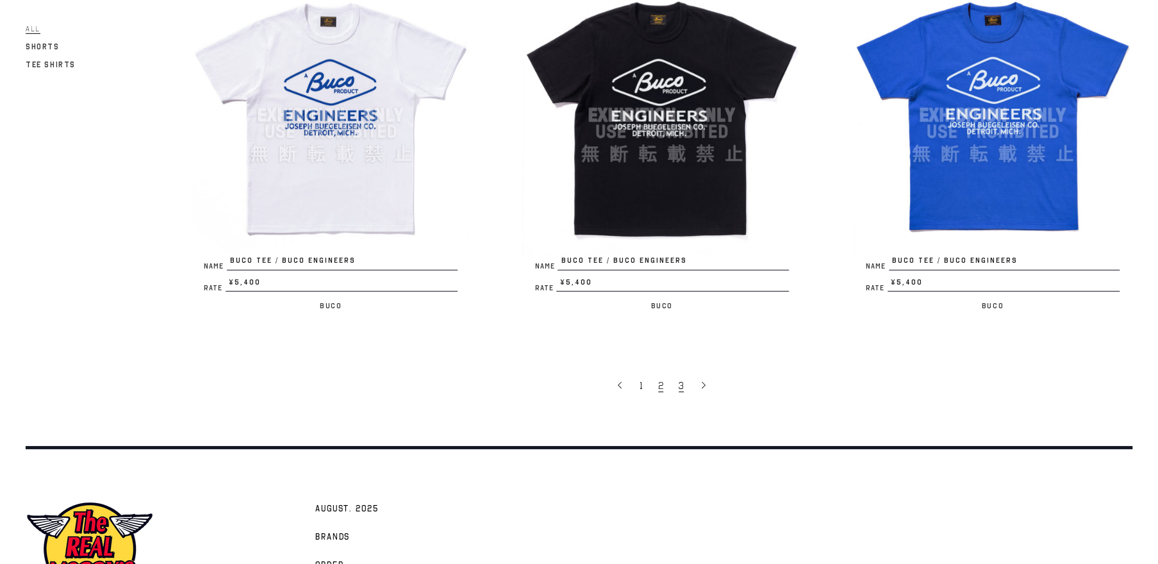 This screenshot has width=1158, height=564. Describe the element at coordinates (333, 538) in the screenshot. I see `span: Brands` at that location.